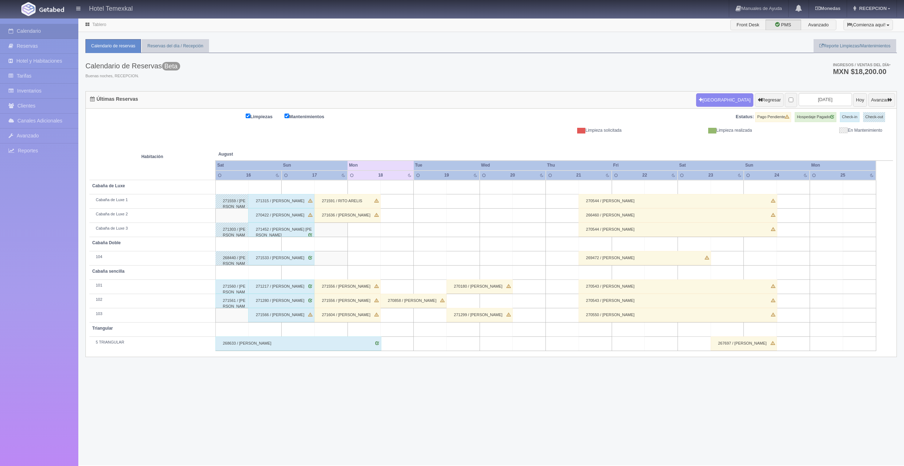 This screenshot has height=466, width=904. I want to click on label: PMS, so click(783, 25).